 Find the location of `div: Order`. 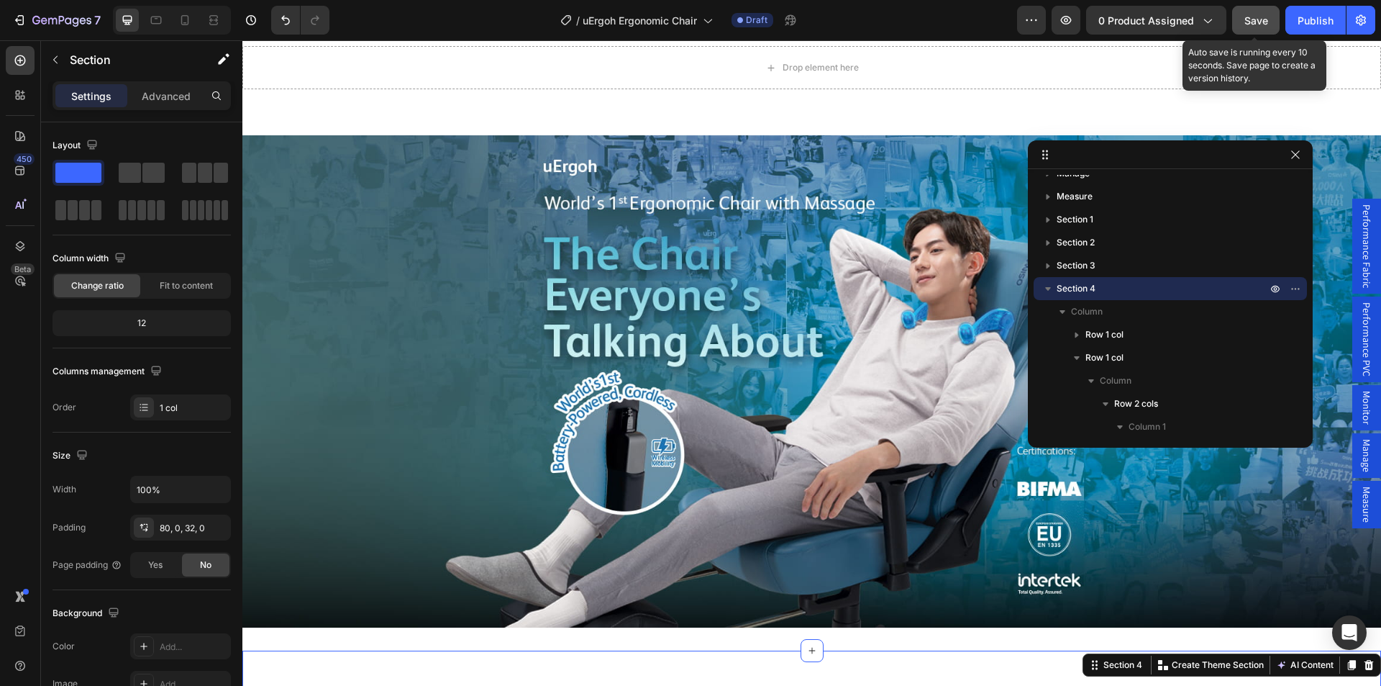

div: Order is located at coordinates (64, 407).